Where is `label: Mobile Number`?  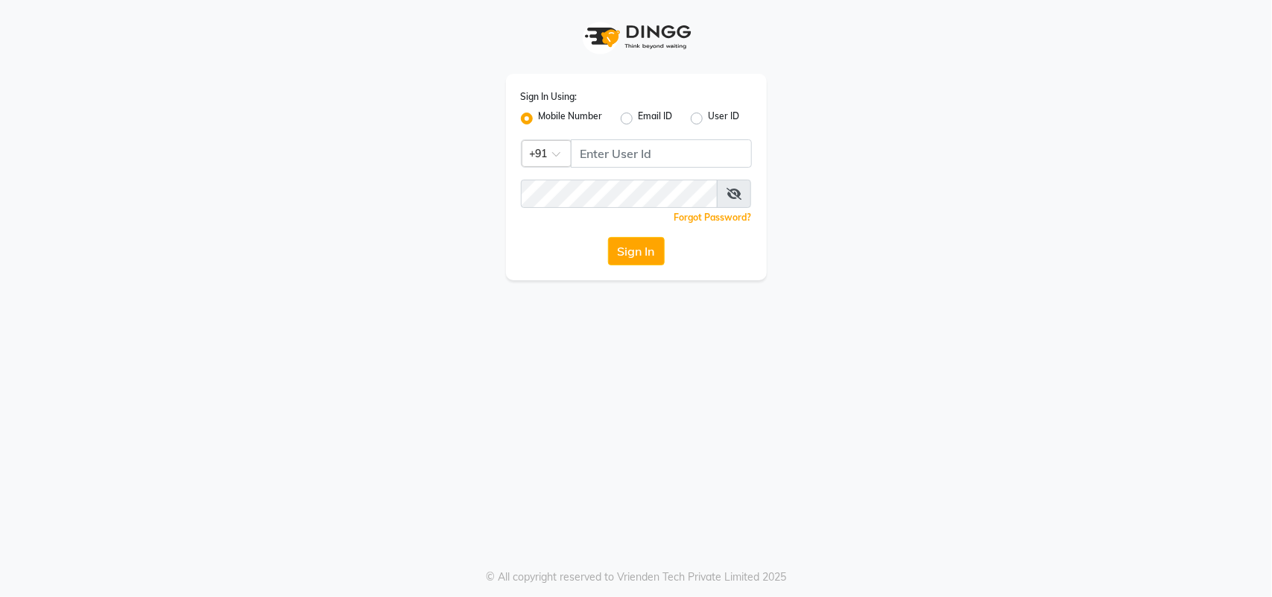 label: Mobile Number is located at coordinates (571, 118).